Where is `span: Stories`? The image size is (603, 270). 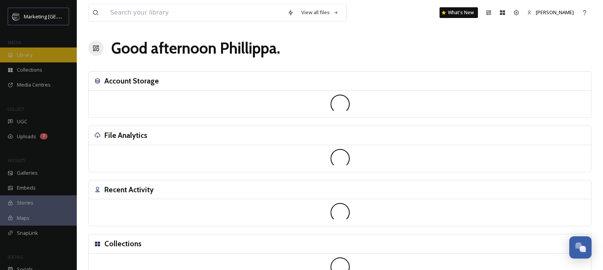 span: Stories is located at coordinates (25, 203).